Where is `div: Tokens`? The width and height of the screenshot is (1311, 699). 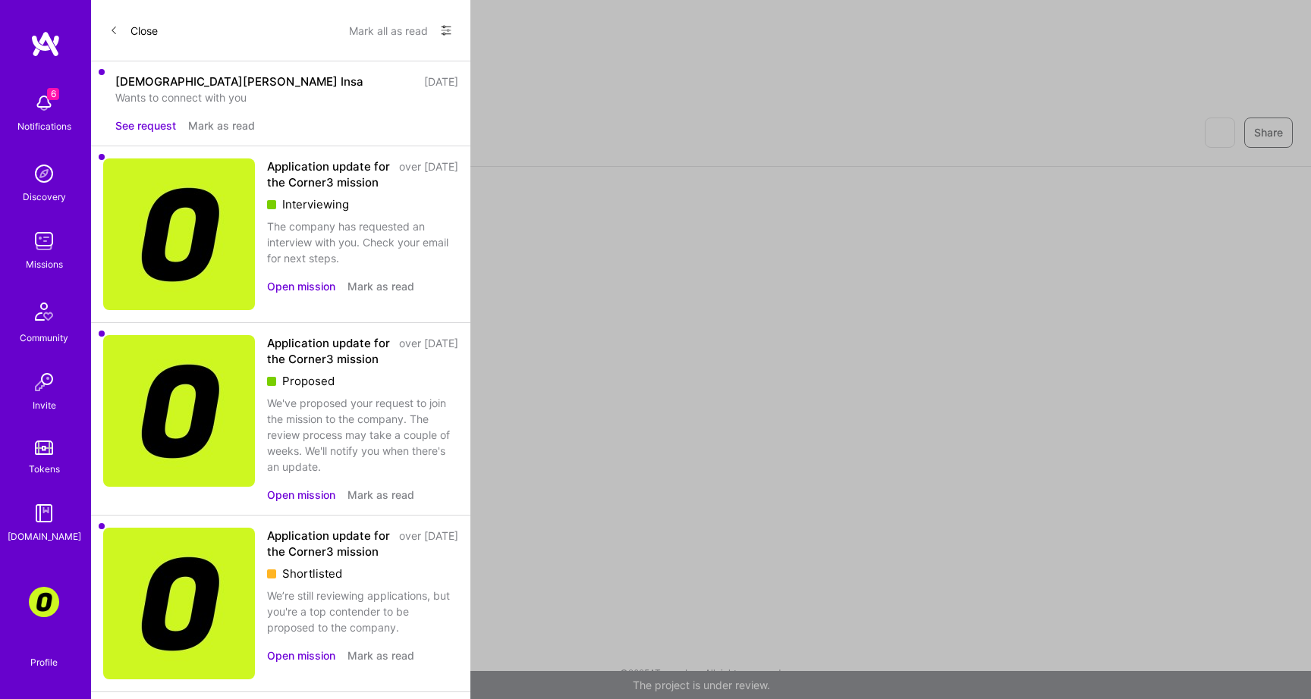
div: Tokens is located at coordinates (44, 469).